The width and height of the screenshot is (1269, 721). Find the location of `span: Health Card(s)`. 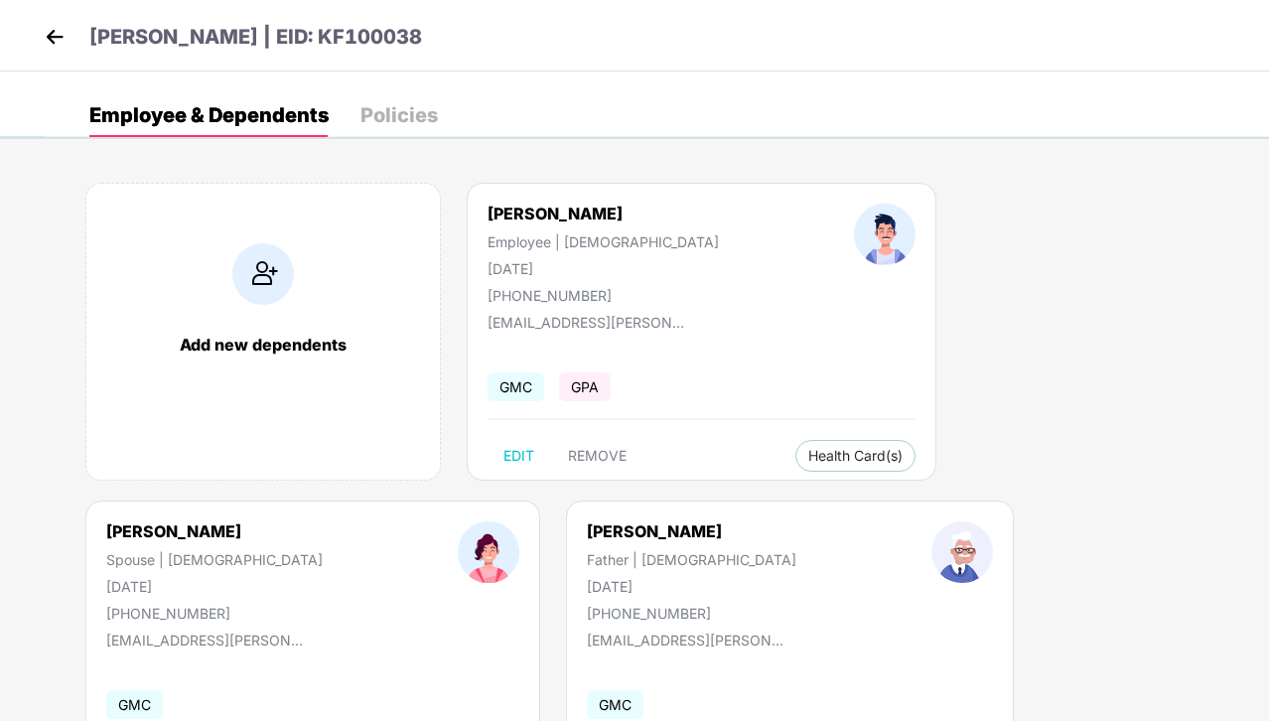

span: Health Card(s) is located at coordinates (855, 456).